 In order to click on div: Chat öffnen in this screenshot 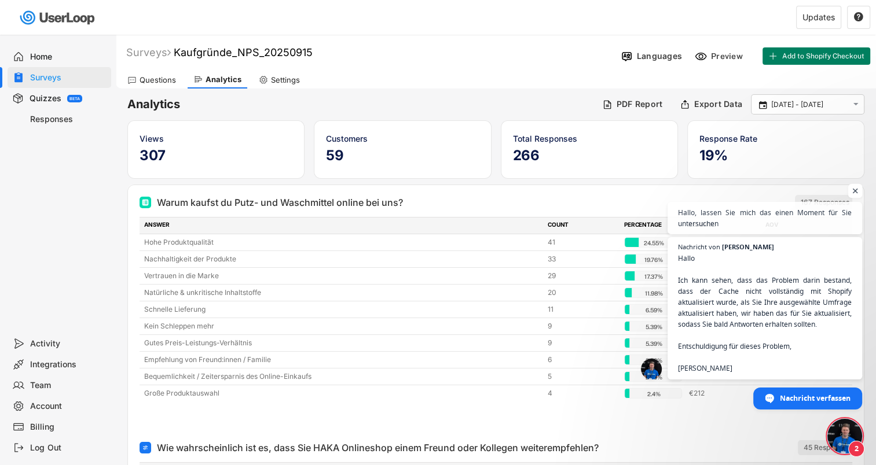, I will do `click(845, 436)`.